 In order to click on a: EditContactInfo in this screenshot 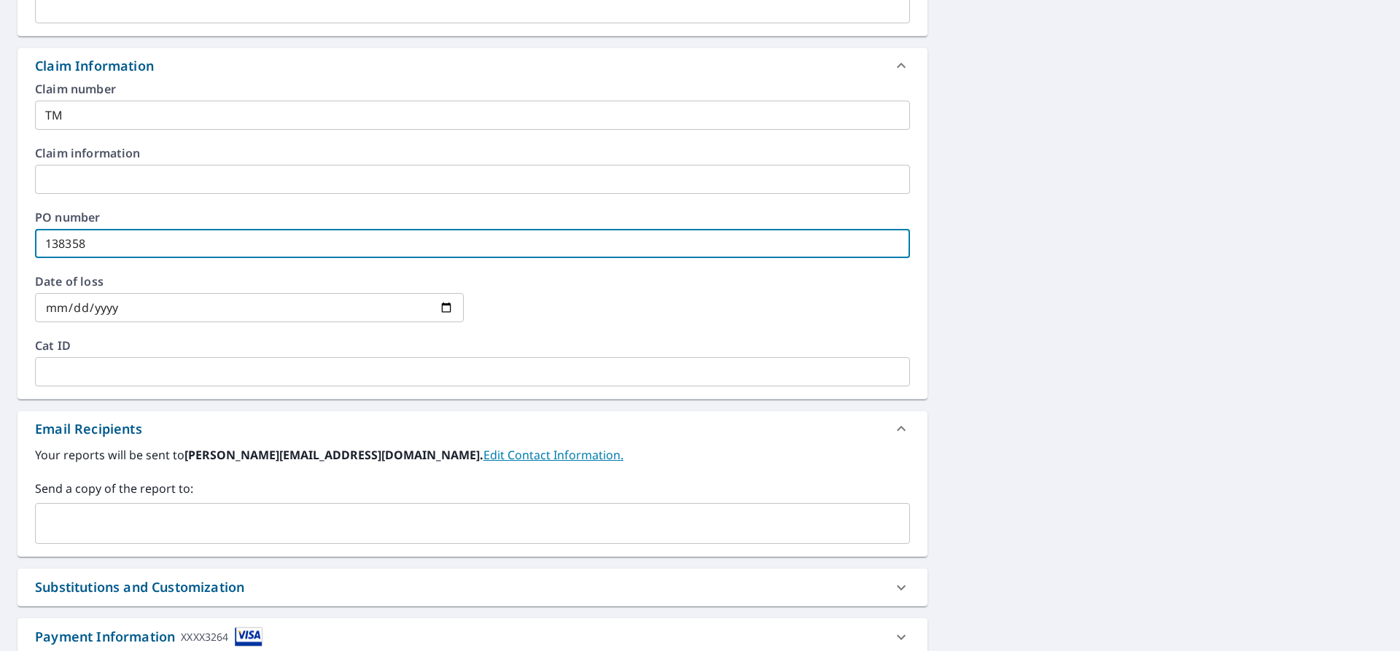, I will do `click(553, 455)`.